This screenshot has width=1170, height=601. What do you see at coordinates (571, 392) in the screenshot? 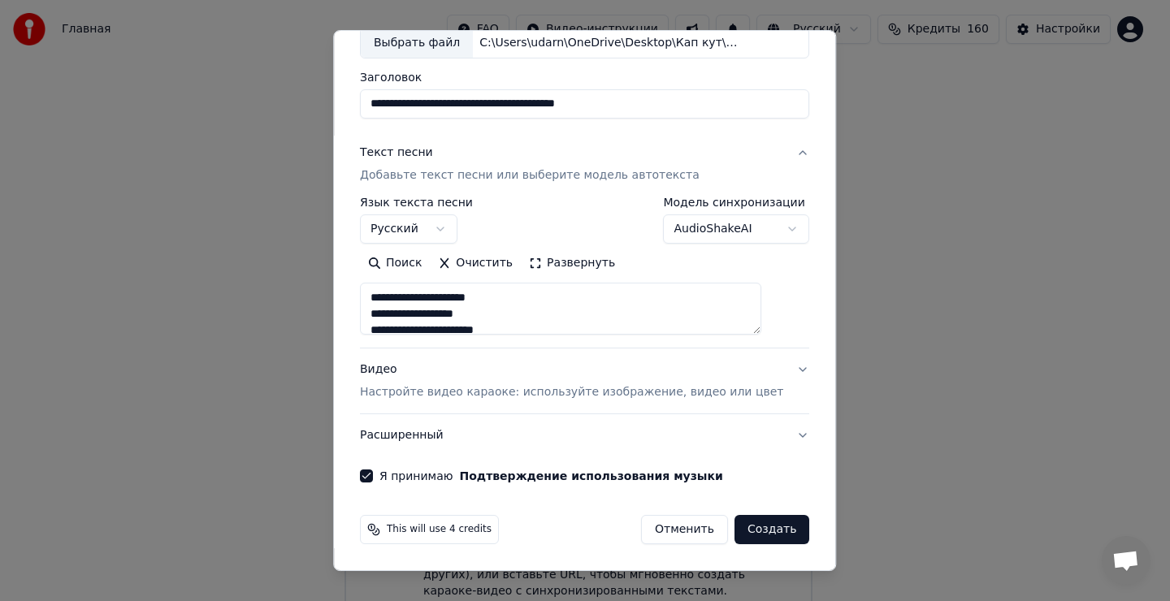
I see `p: Настройте видео караоке: используйте изображение, видео или цвет` at bounding box center [571, 392].